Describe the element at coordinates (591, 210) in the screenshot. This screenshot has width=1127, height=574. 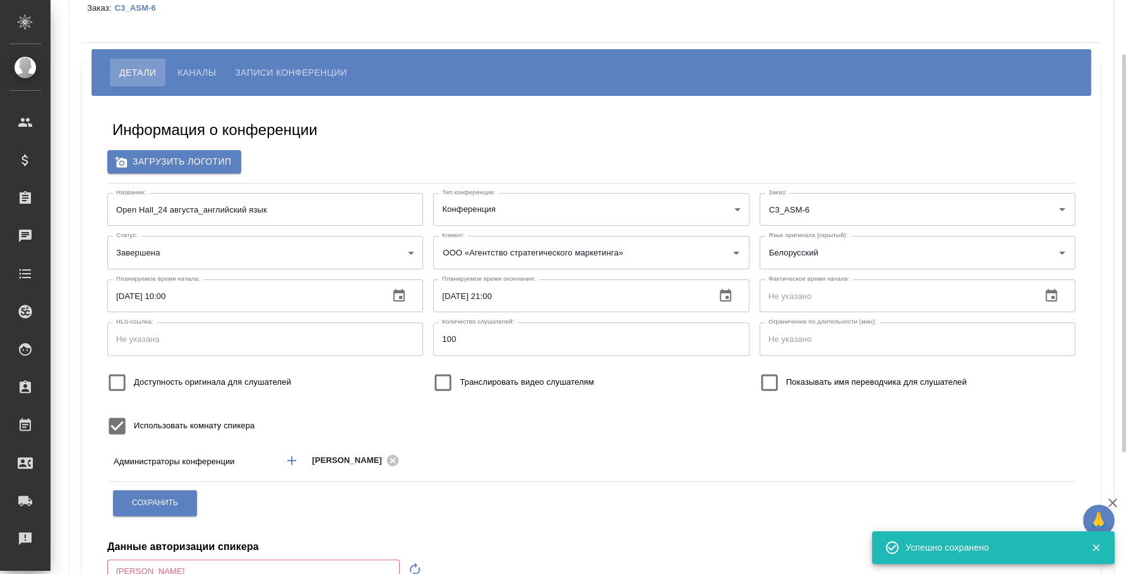
I see `div: Конференция` at that location.